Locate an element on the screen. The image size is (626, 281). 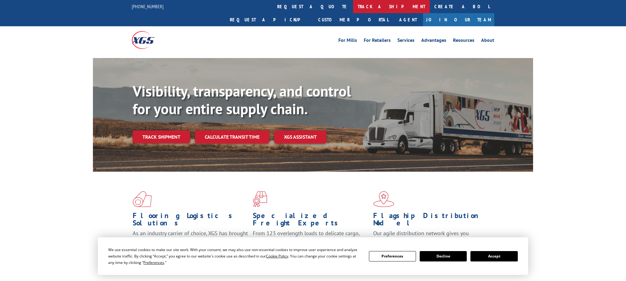
a: Request a pickup is located at coordinates (269, 20).